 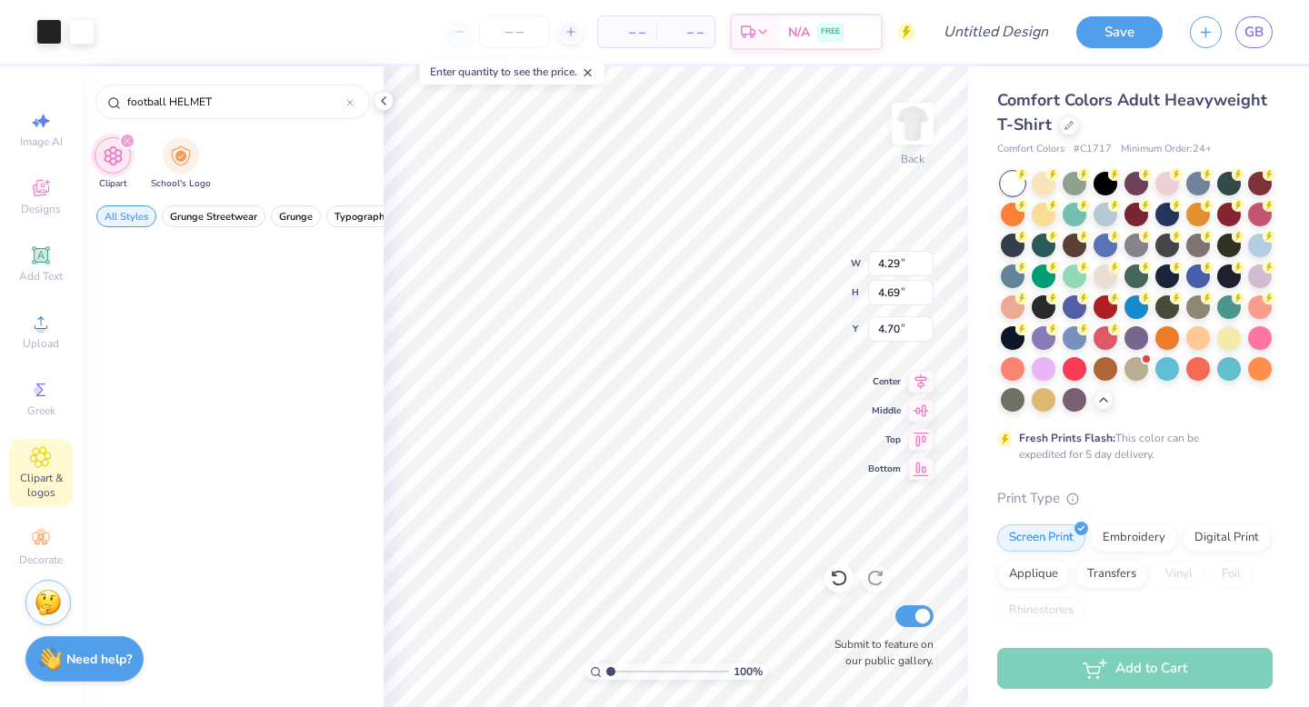 What do you see at coordinates (113, 184) in the screenshot?
I see `span: Clipart` at bounding box center [113, 184].